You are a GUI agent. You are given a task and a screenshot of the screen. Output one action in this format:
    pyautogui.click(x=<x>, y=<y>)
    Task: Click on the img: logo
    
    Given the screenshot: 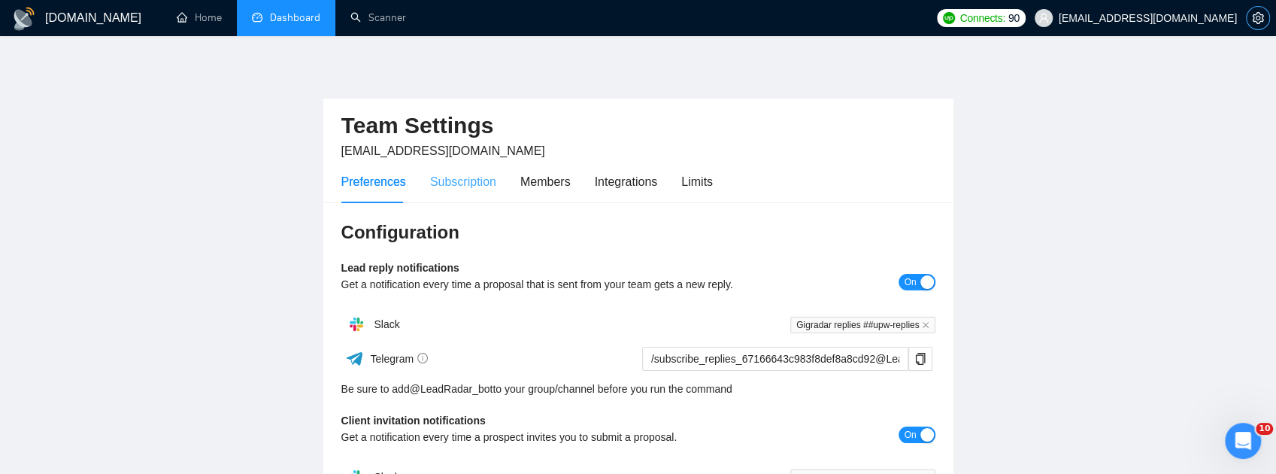 What is the action you would take?
    pyautogui.click(x=24, y=19)
    